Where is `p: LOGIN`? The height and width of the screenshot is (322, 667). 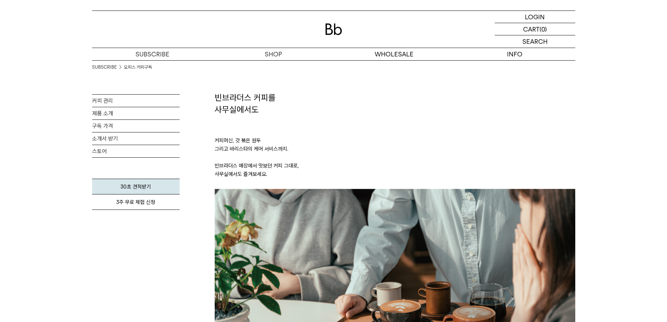 p: LOGIN is located at coordinates (534, 17).